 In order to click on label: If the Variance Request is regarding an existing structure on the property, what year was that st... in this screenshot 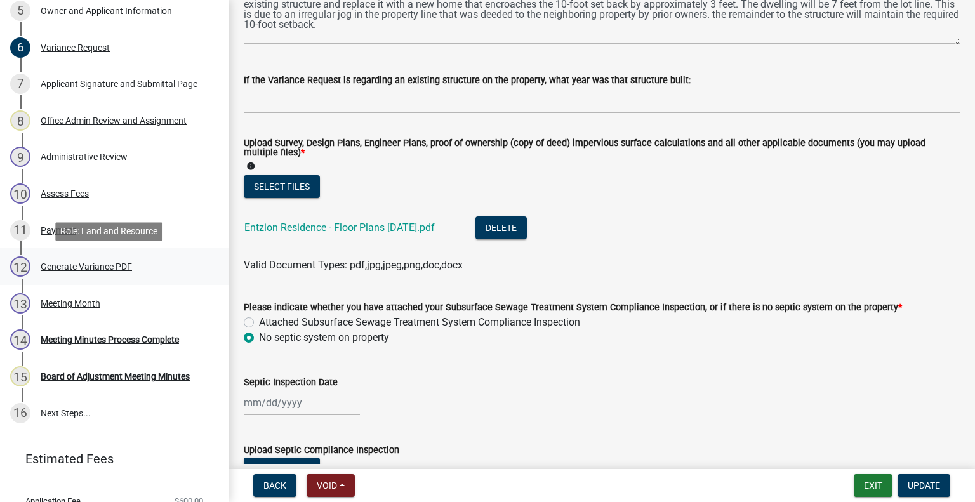, I will do `click(467, 81)`.